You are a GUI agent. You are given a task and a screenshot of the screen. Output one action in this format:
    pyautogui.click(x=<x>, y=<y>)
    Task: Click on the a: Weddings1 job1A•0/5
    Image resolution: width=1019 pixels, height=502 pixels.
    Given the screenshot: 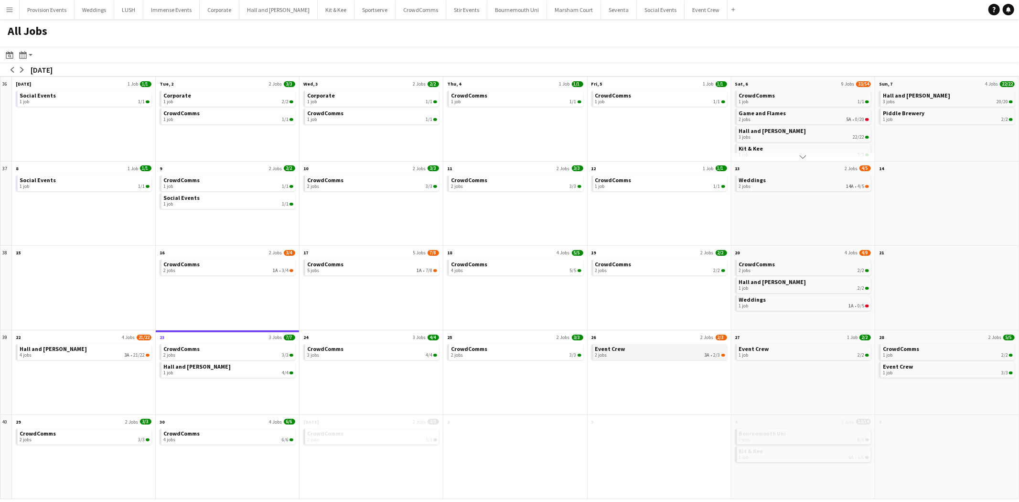 What is the action you would take?
    pyautogui.click(x=804, y=302)
    